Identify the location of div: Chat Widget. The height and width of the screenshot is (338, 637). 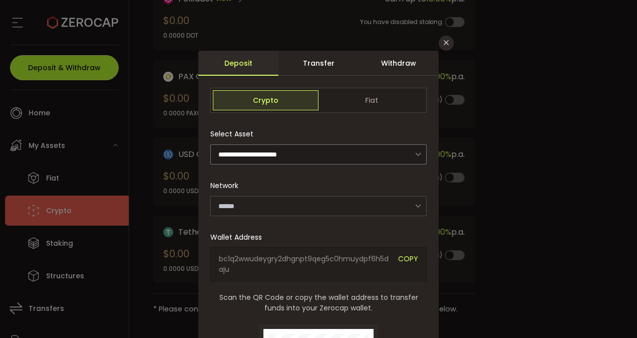
(576, 284).